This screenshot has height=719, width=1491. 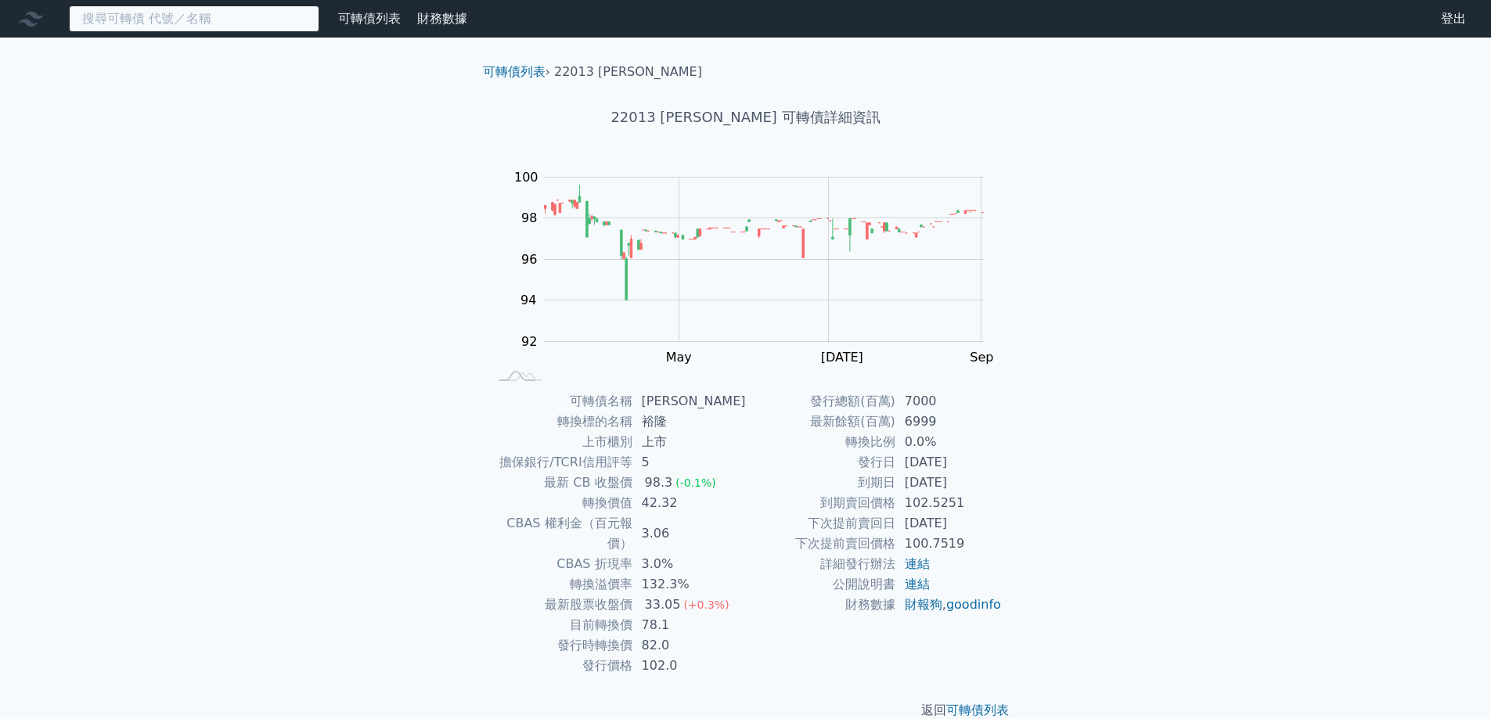 I want to click on td: 6999, so click(x=949, y=422).